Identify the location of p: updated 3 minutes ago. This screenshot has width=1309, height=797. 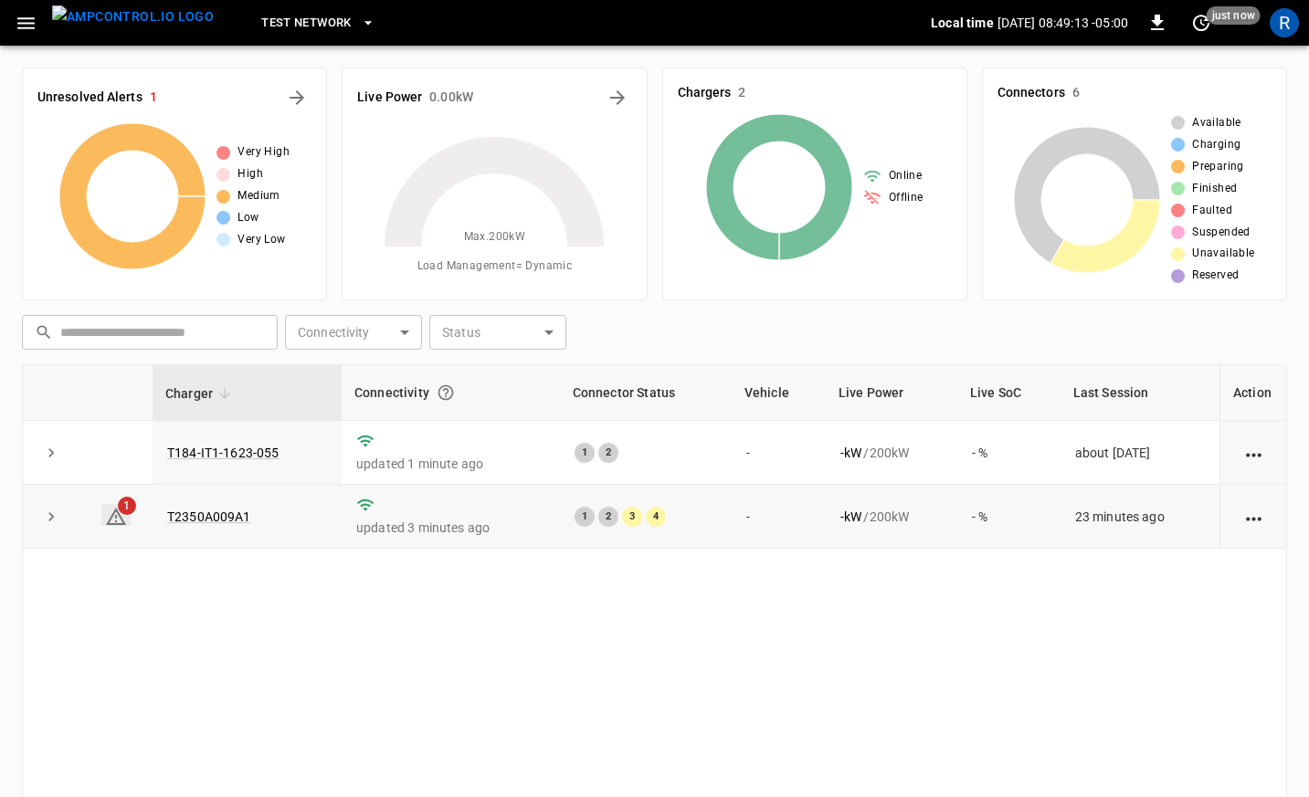
(450, 528).